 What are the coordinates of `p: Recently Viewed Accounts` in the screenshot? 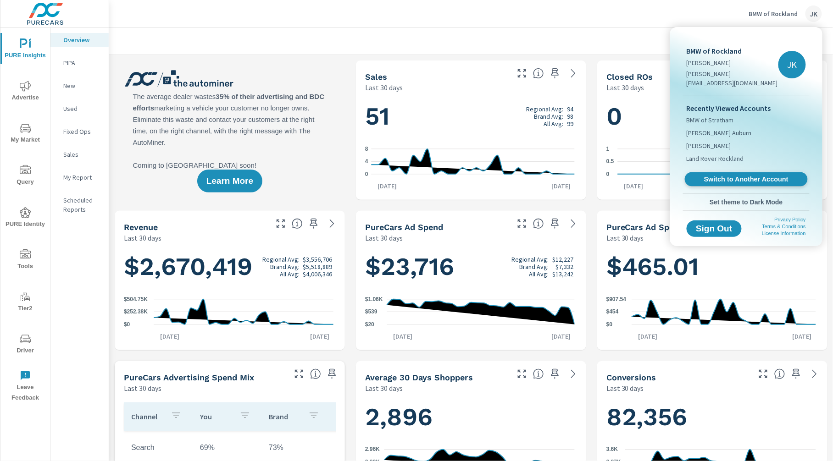 It's located at (746, 108).